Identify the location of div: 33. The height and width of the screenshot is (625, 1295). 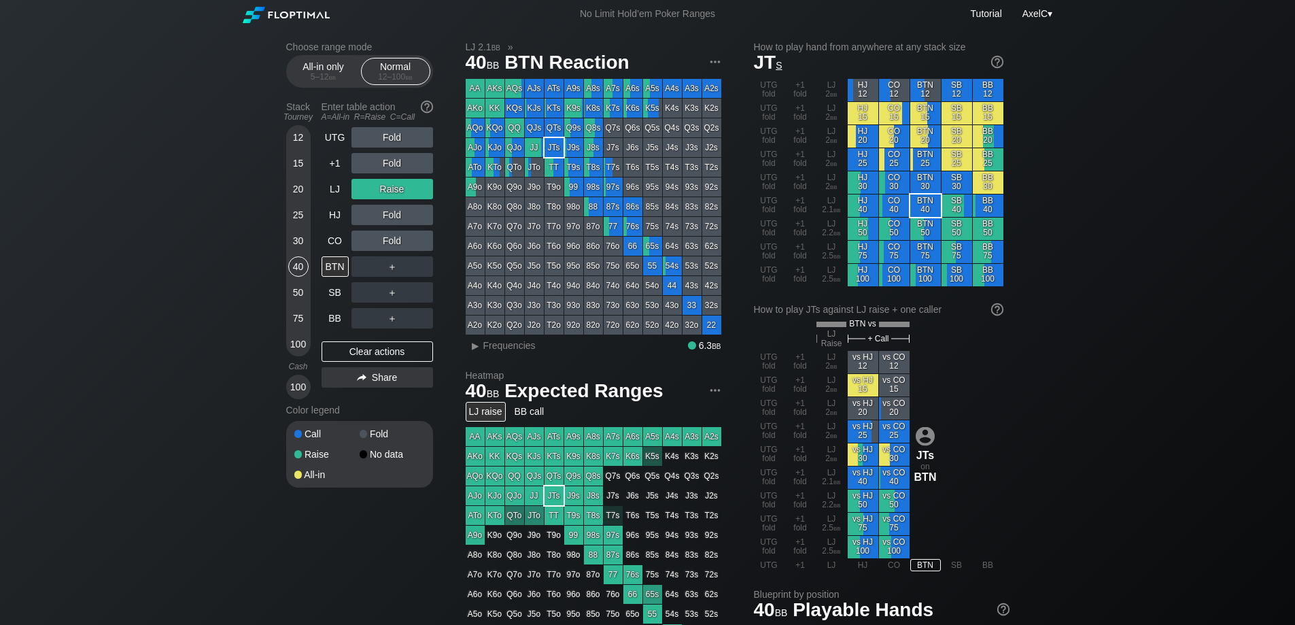
(692, 305).